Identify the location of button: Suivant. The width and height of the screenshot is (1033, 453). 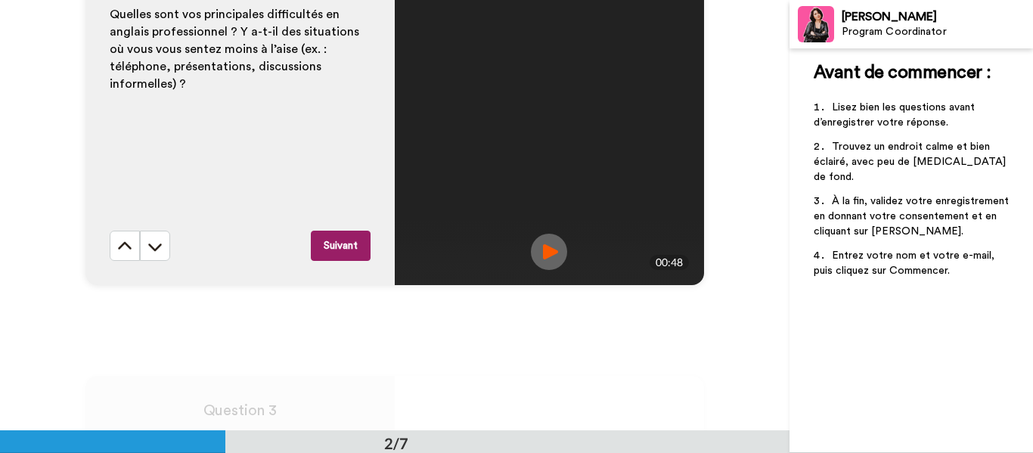
(340, 246).